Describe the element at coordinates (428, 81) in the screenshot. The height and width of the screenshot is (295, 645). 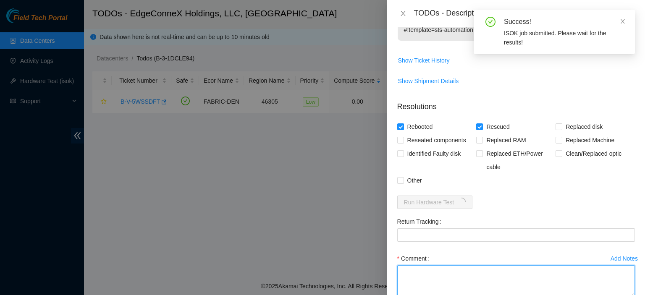
I see `span: Show Shipment Details` at that location.